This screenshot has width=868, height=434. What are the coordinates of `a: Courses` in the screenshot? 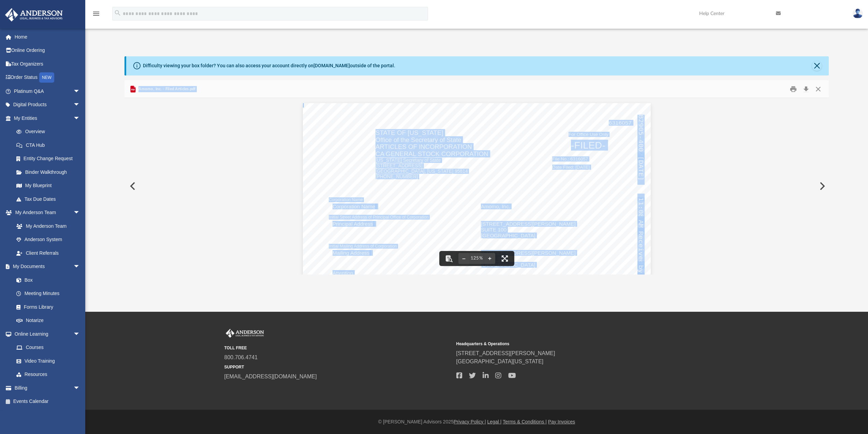 It's located at (48, 347).